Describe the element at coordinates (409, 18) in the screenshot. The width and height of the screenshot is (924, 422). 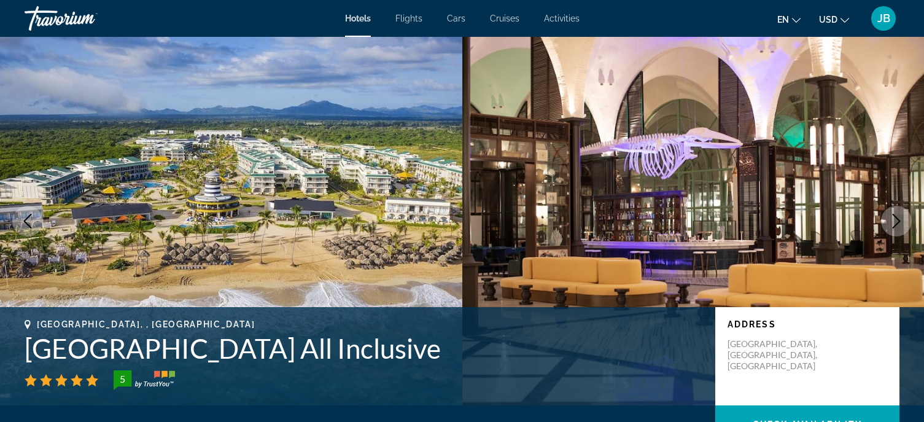
I see `span: Flights` at that location.